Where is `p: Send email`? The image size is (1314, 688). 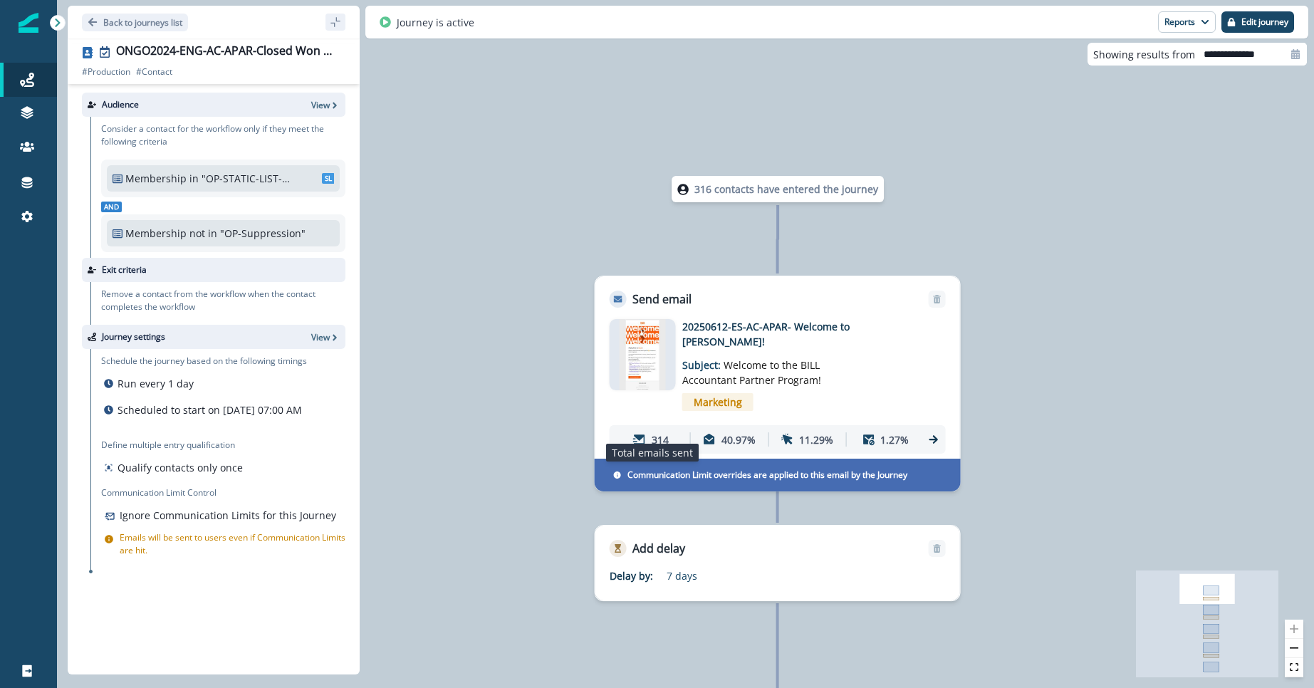 p: Send email is located at coordinates (662, 299).